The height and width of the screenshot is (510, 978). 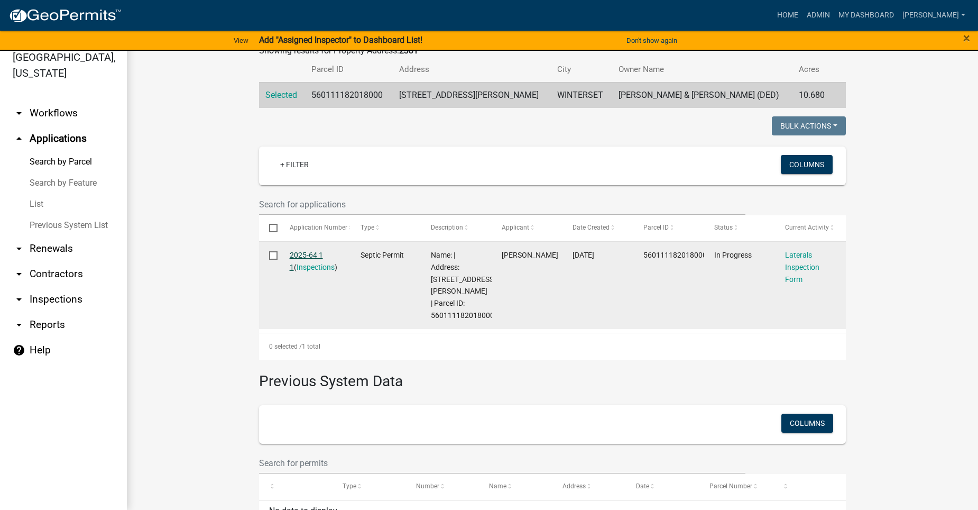 What do you see at coordinates (515, 227) in the screenshot?
I see `span: Applicant` at bounding box center [515, 227].